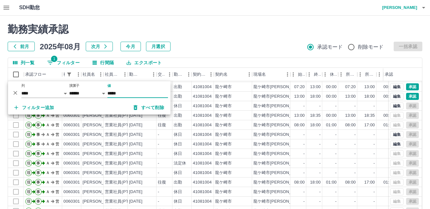 The height and width of the screenshot is (209, 430). Describe the element at coordinates (74, 86) in the screenshot. I see `label: 演算子` at that location.